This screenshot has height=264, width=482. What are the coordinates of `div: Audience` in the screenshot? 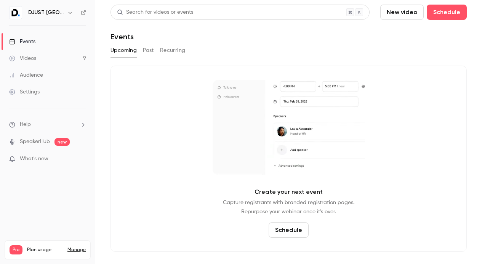 It's located at (26, 75).